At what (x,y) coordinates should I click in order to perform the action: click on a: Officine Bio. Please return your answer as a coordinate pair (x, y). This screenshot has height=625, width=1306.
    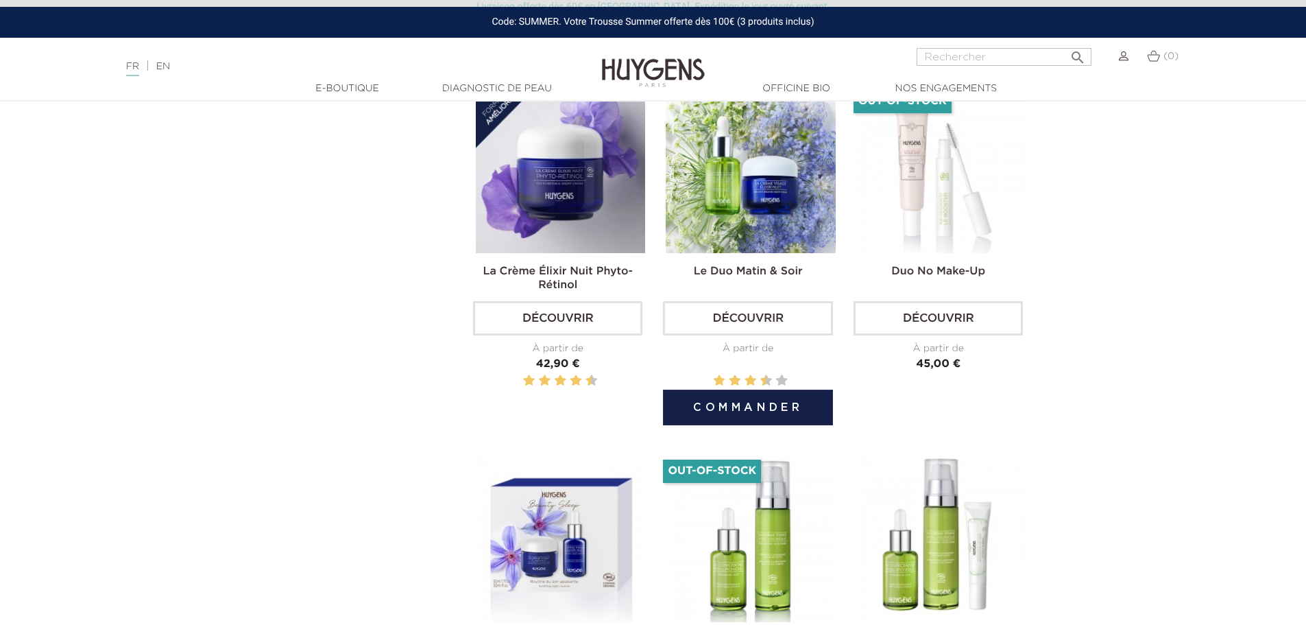
    Looking at the image, I should click on (797, 88).